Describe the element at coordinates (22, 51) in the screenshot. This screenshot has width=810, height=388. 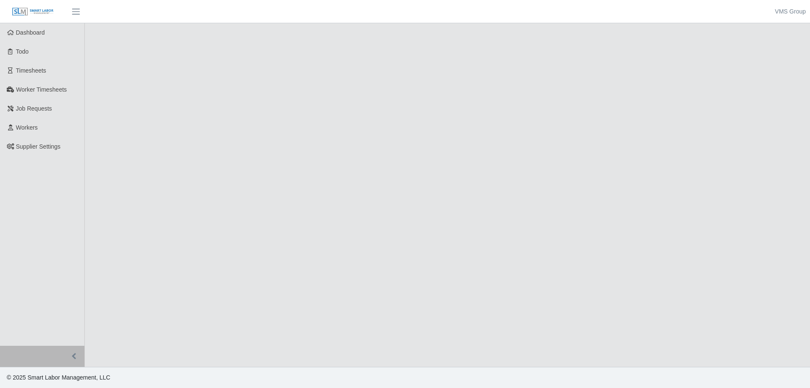
I see `span: Todo` at that location.